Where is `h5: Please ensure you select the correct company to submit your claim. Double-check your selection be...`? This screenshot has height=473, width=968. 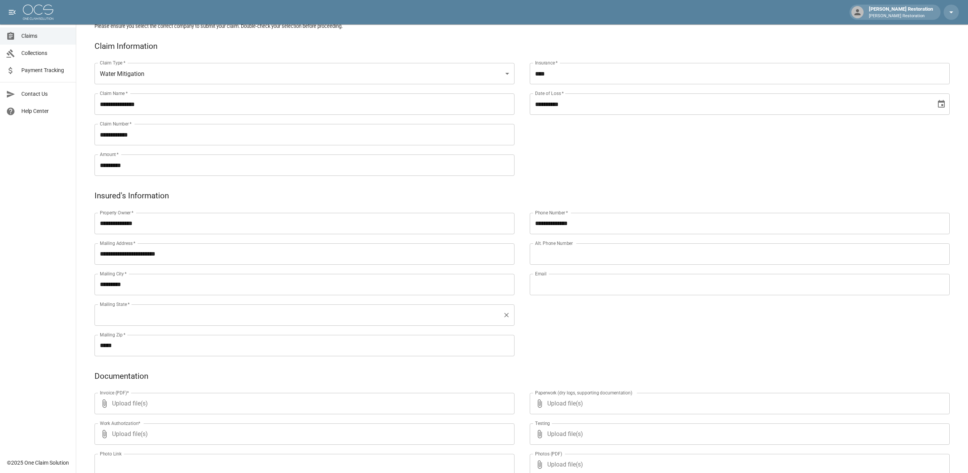
h5: Please ensure you select the correct company to submit your claim. Double-check your selection be... is located at coordinates (522, 26).